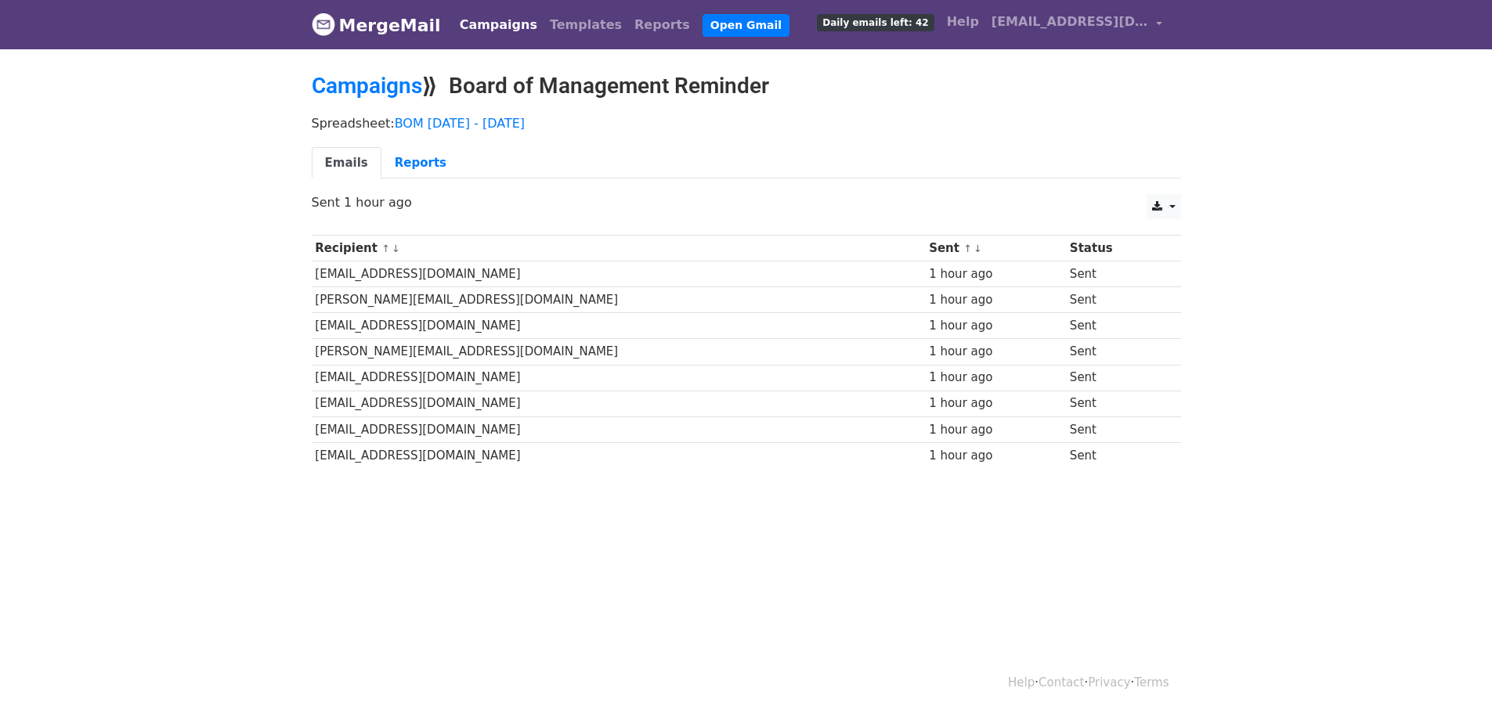  What do you see at coordinates (376, 25) in the screenshot?
I see `a: MergeMail` at bounding box center [376, 25].